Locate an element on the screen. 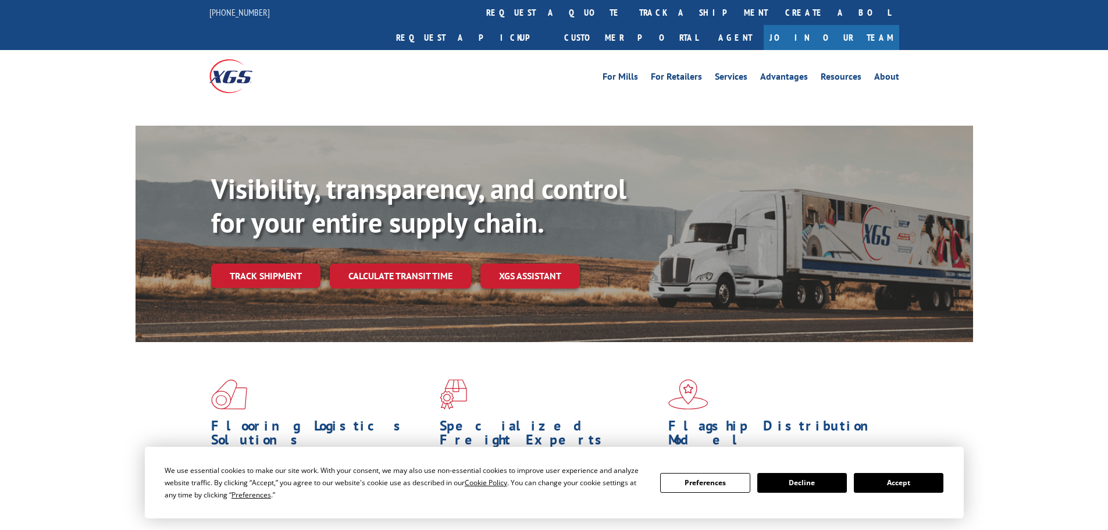  img: xgs-icon-flagship-distribution-model-red is located at coordinates (688, 394).